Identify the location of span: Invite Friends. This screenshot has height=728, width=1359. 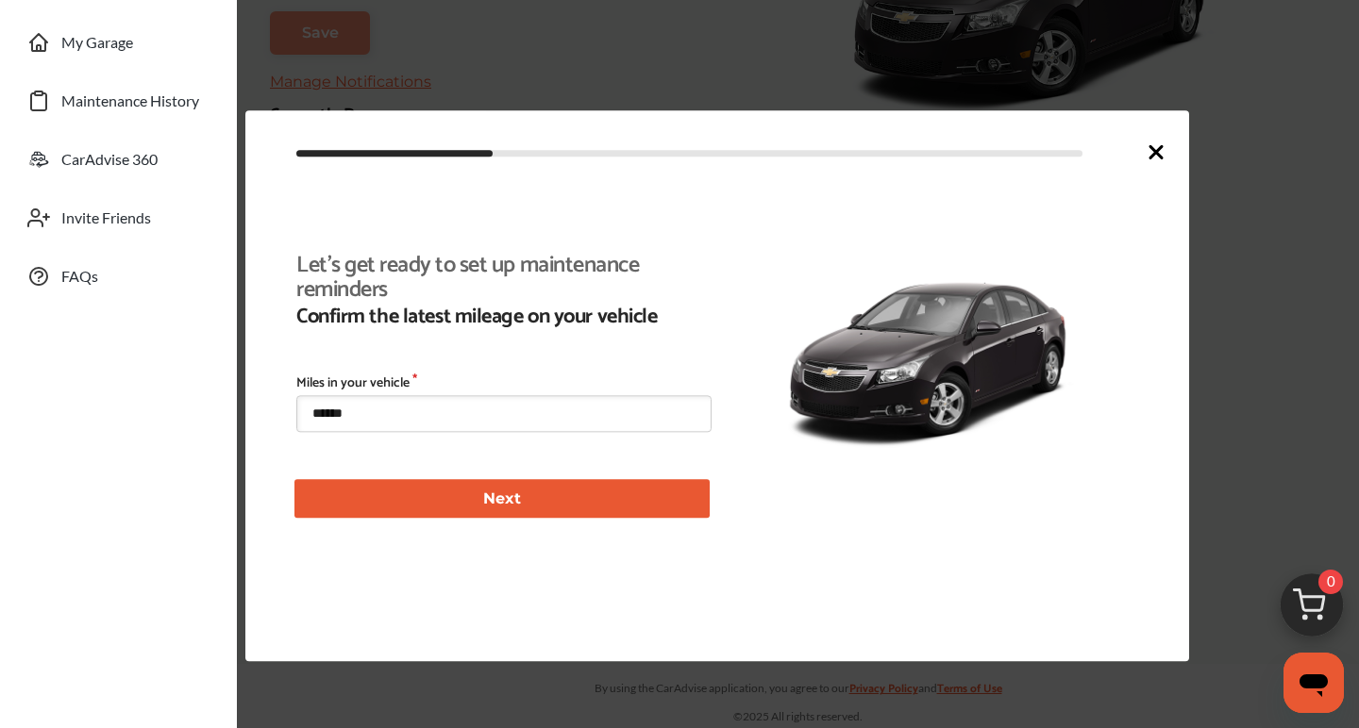
(106, 221).